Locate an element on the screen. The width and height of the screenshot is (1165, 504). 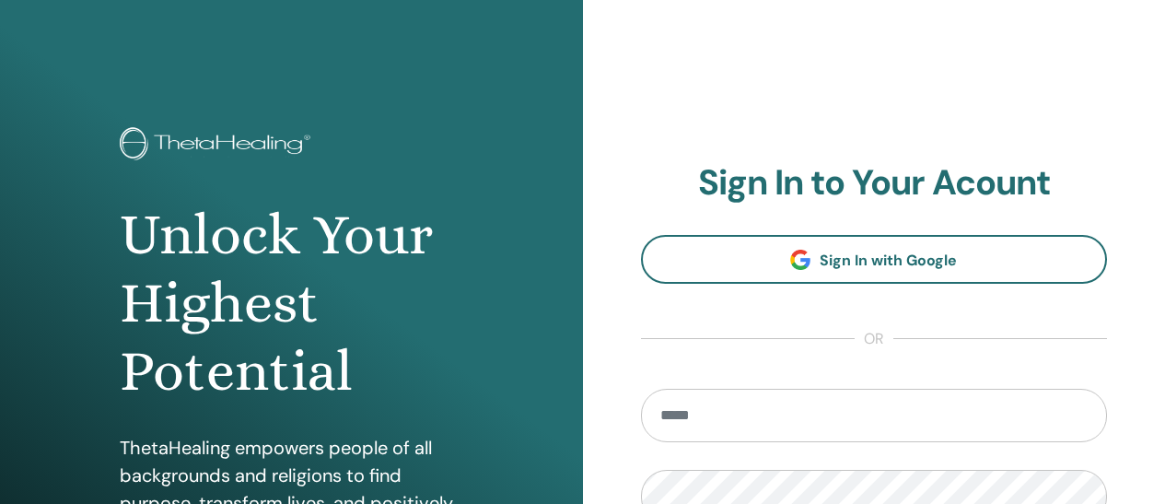
span: Sign In with Google is located at coordinates (888, 260).